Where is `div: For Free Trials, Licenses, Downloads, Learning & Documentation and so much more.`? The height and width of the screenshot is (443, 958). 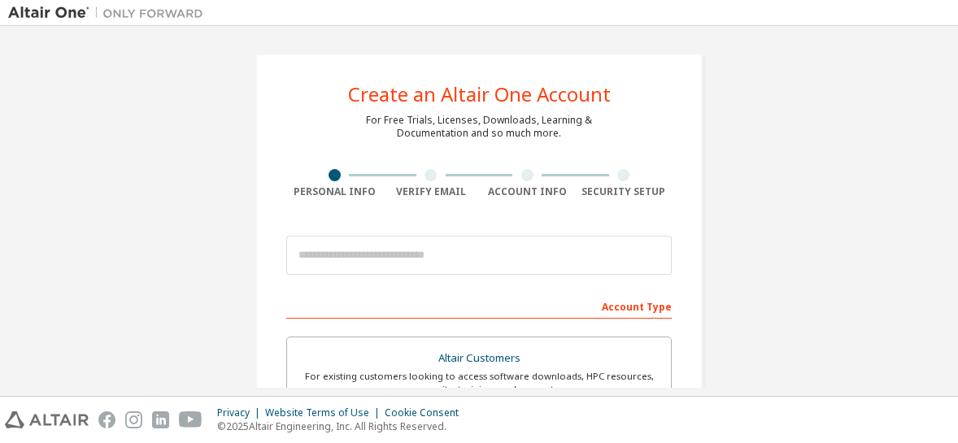
div: For Free Trials, Licenses, Downloads, Learning & Documentation and so much more. is located at coordinates (479, 127).